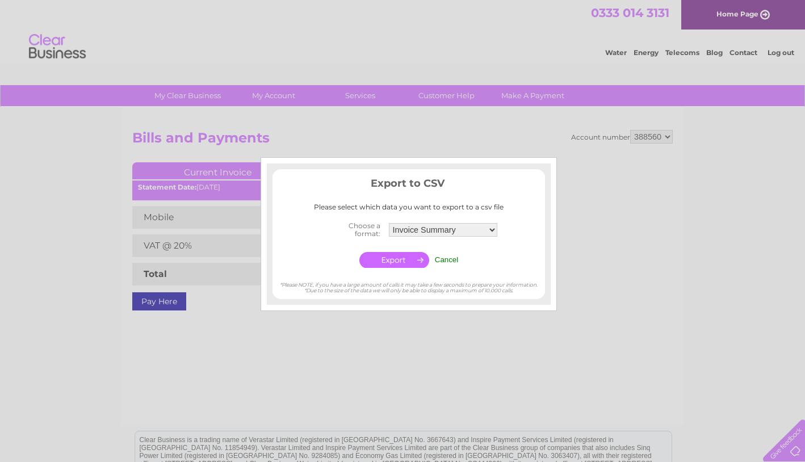  I want to click on a: Energy, so click(646, 52).